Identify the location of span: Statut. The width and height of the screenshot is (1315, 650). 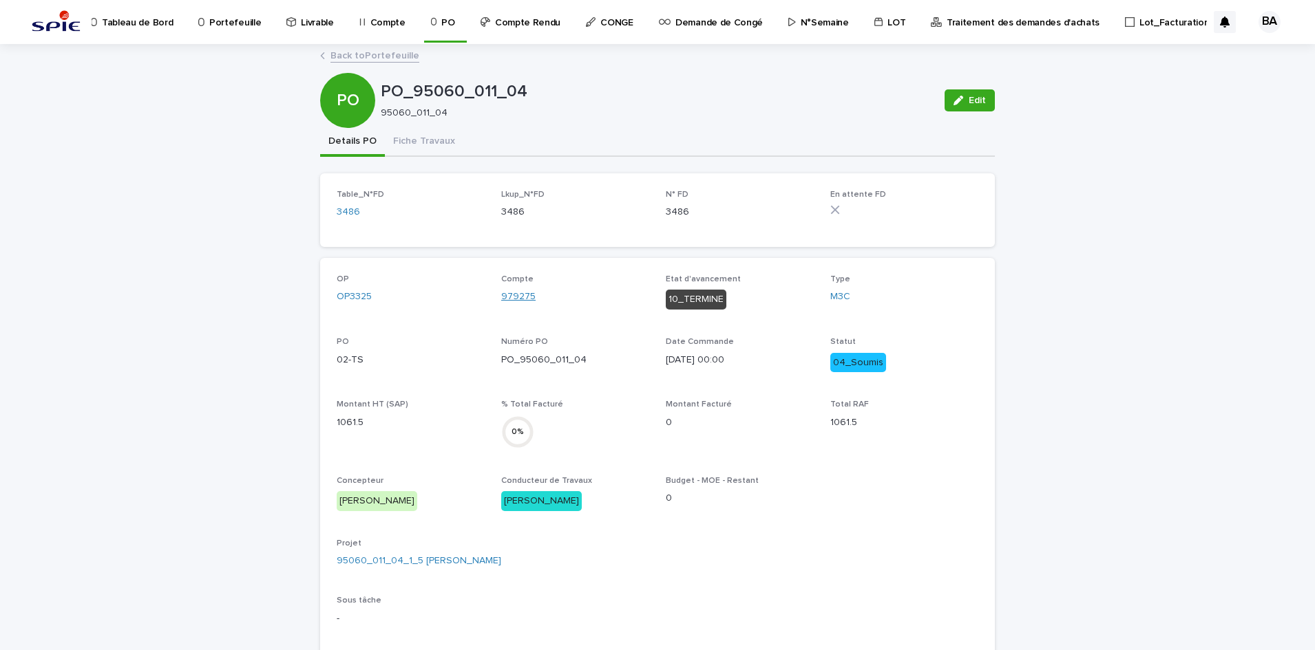
(842, 342).